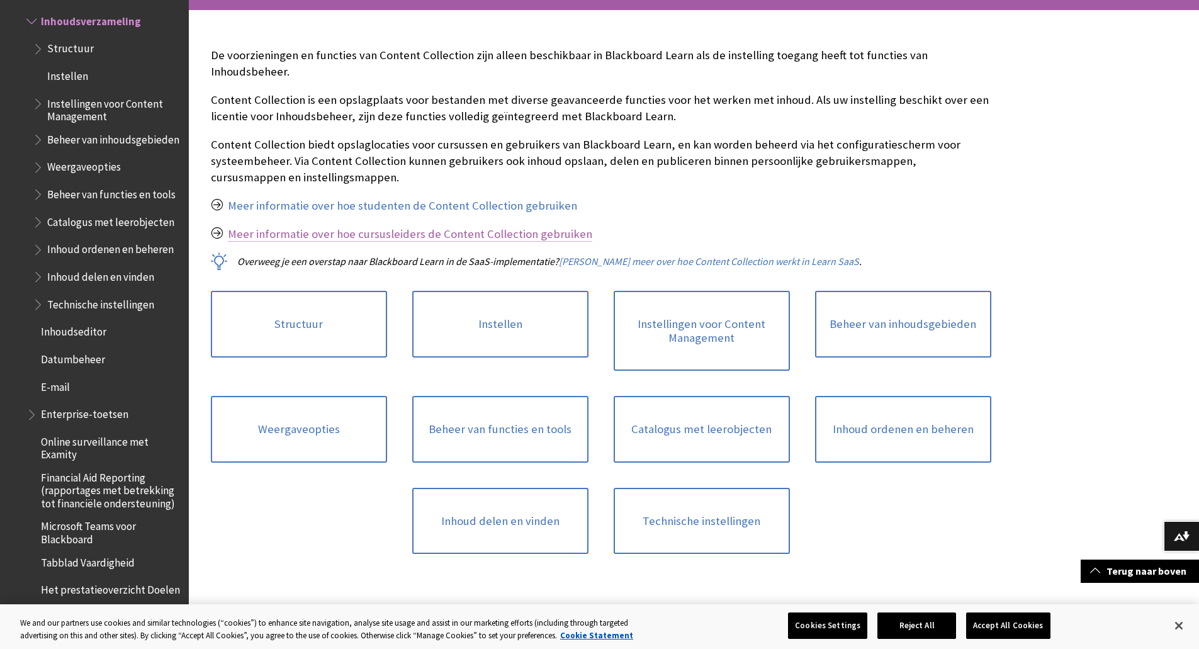 This screenshot has width=1199, height=649. What do you see at coordinates (73, 357) in the screenshot?
I see `span: Datumbeheer` at bounding box center [73, 357].